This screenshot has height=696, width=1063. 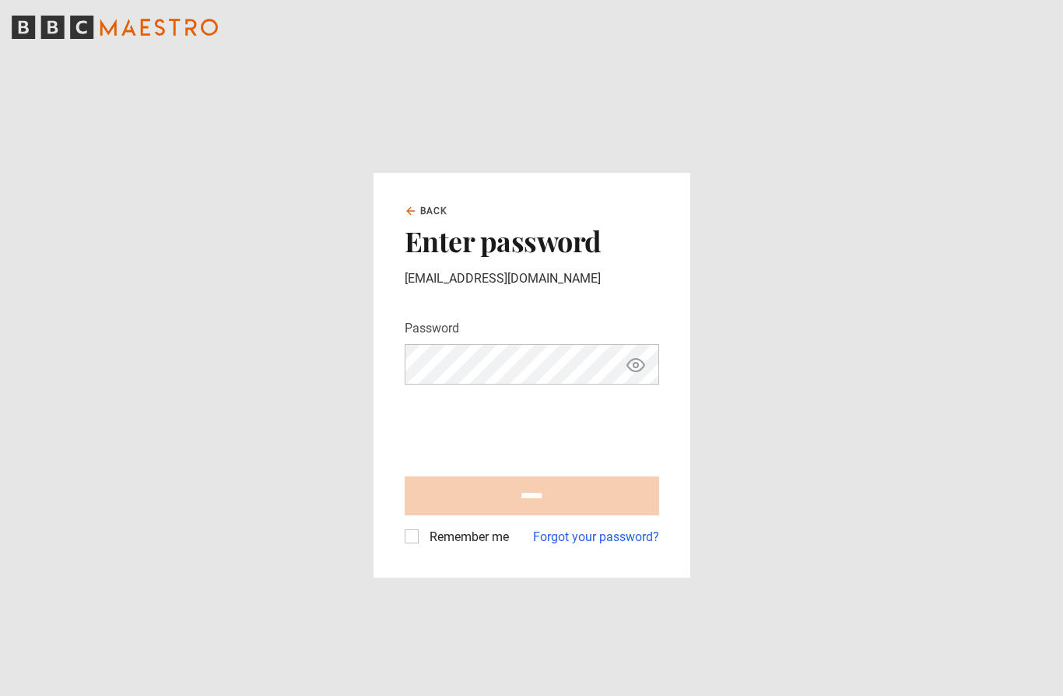 I want to click on button: Show password, so click(x=636, y=364).